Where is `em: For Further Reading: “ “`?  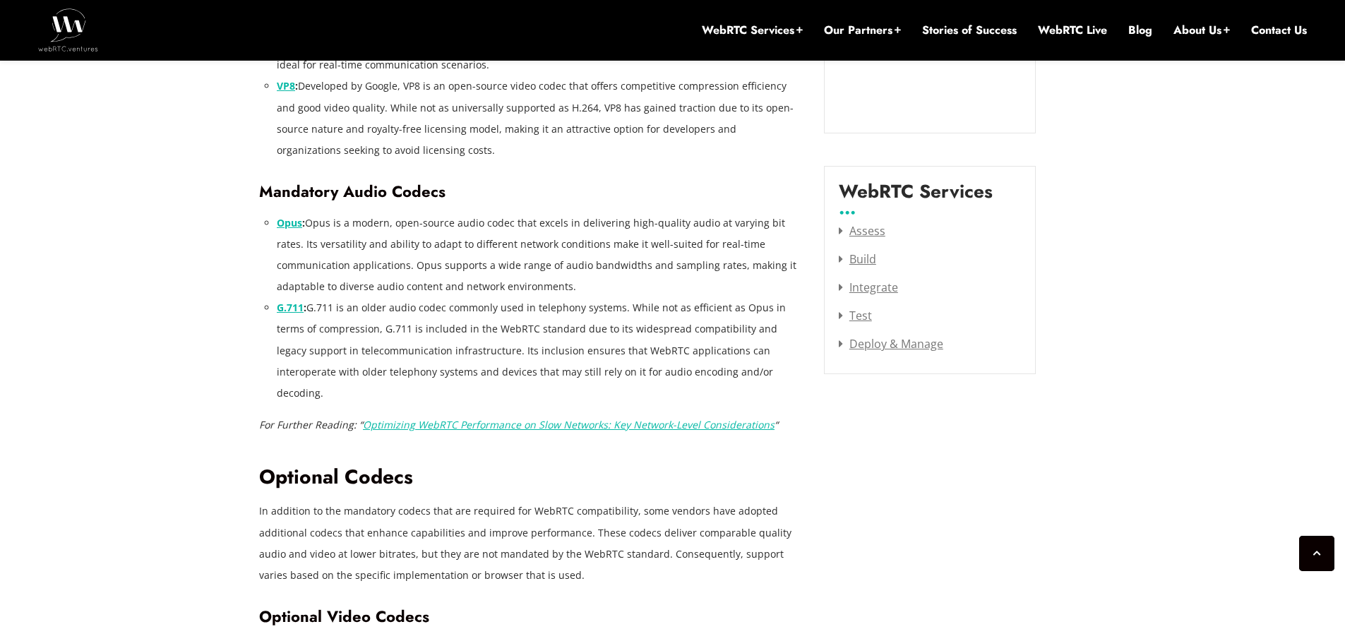 em: For Further Reading: “ “ is located at coordinates (518, 424).